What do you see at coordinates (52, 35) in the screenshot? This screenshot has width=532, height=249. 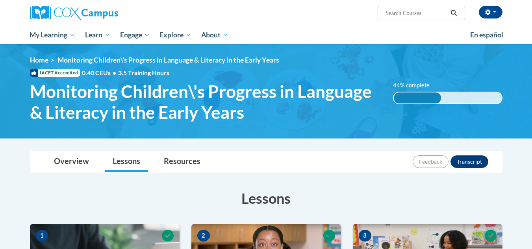 I see `span: My Learning` at bounding box center [52, 35].